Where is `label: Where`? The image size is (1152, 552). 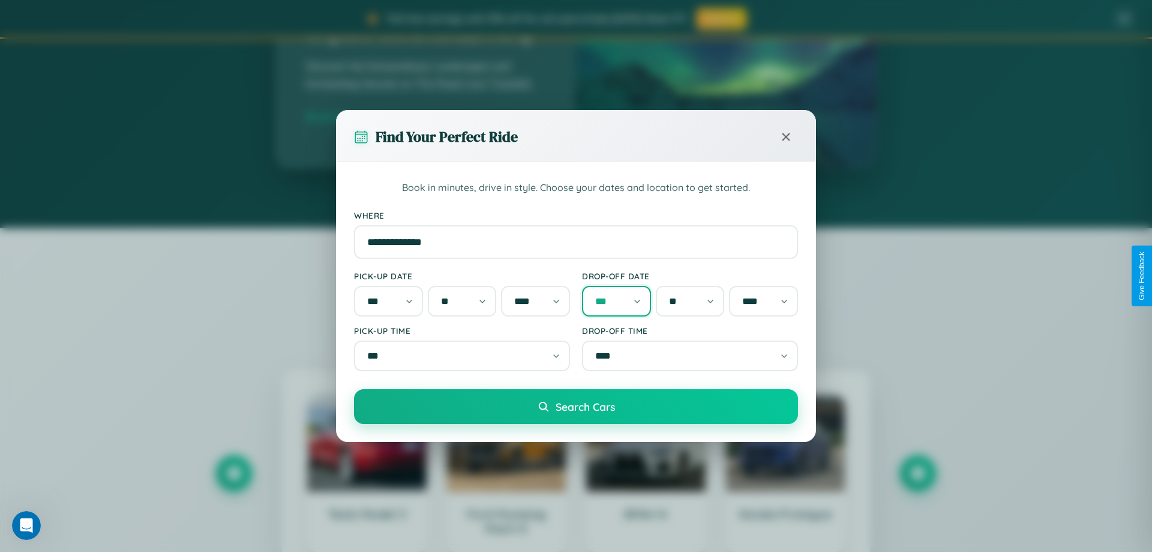
label: Where is located at coordinates (576, 215).